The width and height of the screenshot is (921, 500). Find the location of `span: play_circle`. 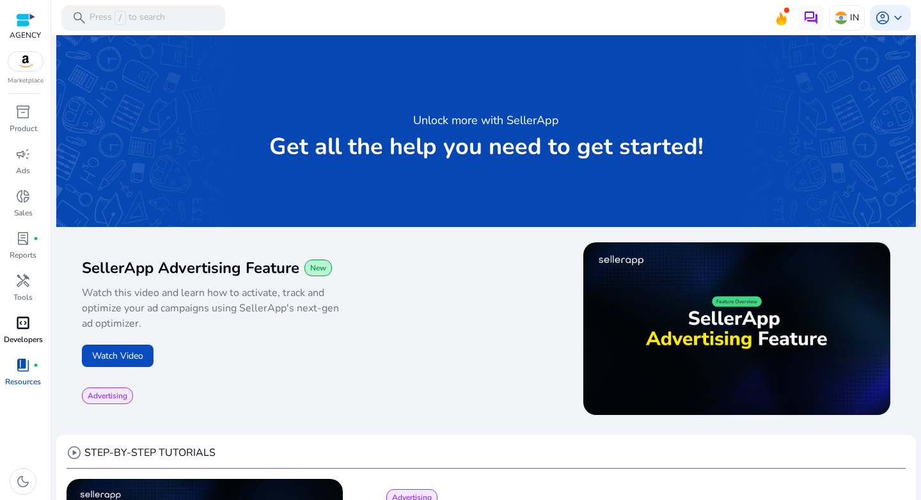

span: play_circle is located at coordinates (74, 453).